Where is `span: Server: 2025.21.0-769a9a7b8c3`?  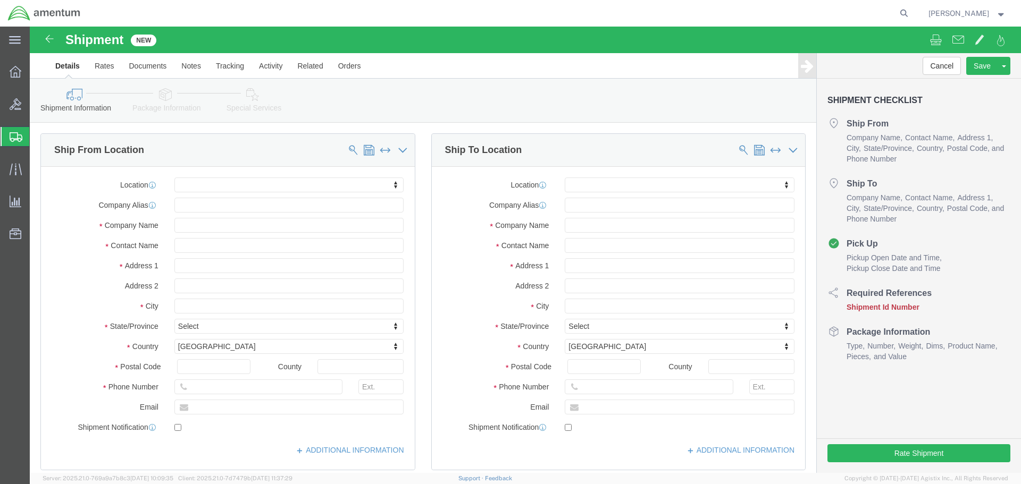
span: Server: 2025.21.0-769a9a7b8c3 is located at coordinates (108, 479).